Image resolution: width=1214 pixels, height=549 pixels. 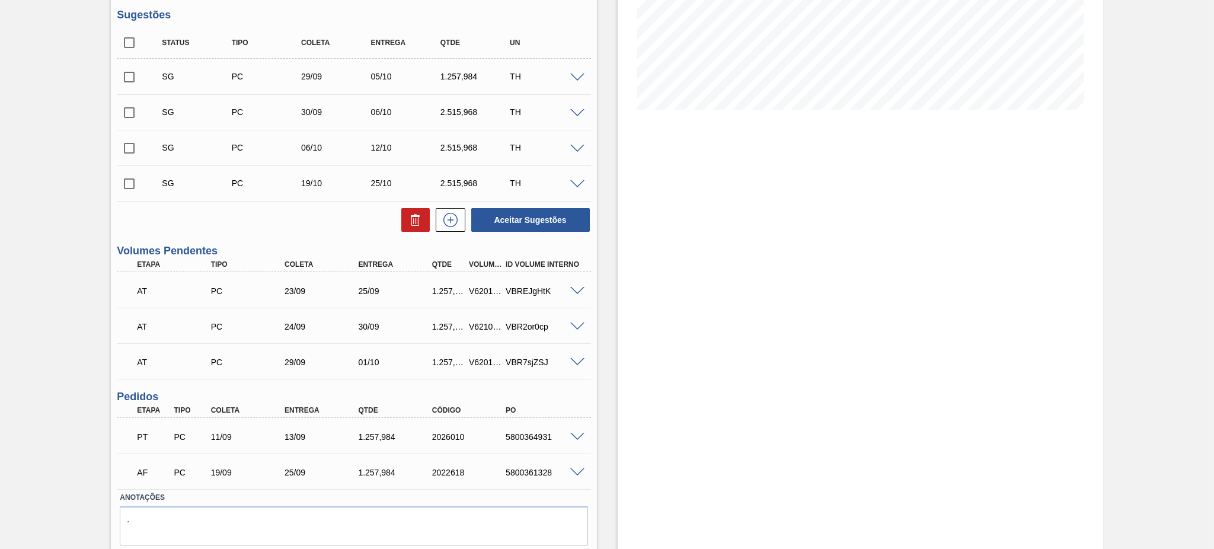 I want to click on div: 19/10/2025, so click(x=337, y=183).